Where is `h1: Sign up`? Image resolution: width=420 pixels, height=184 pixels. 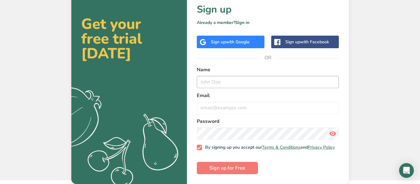
h1: Sign up is located at coordinates (268, 10).